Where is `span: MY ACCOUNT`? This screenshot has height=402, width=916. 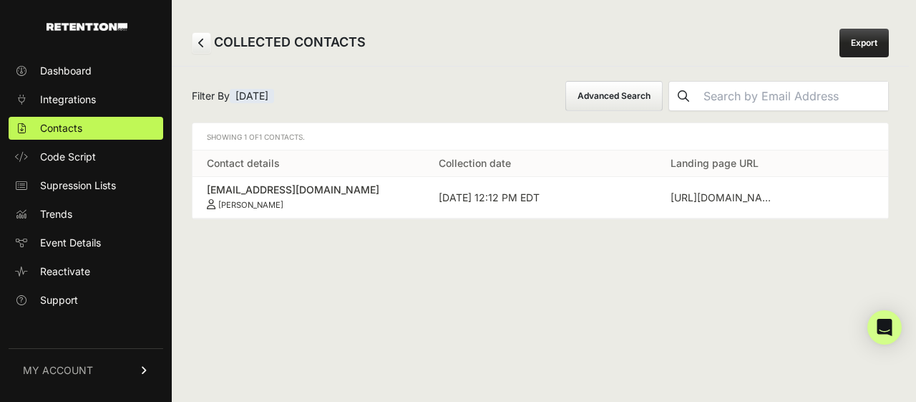 span: MY ACCOUNT is located at coordinates (58, 370).